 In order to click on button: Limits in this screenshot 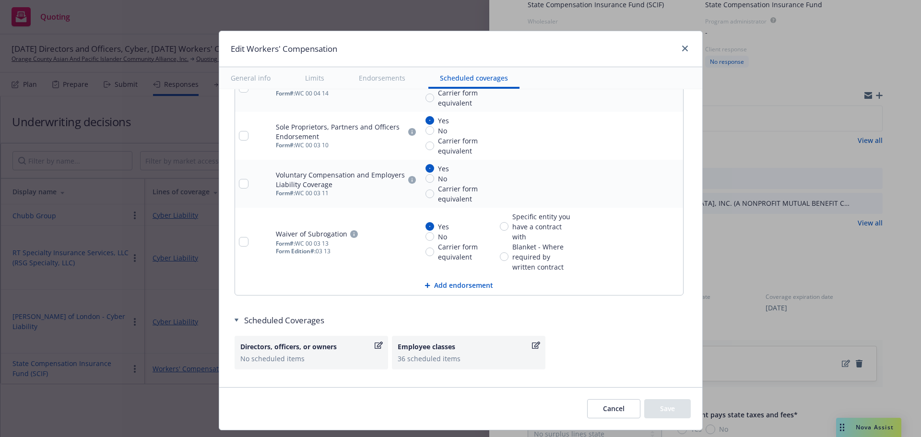, I will do `click(315, 78)`.